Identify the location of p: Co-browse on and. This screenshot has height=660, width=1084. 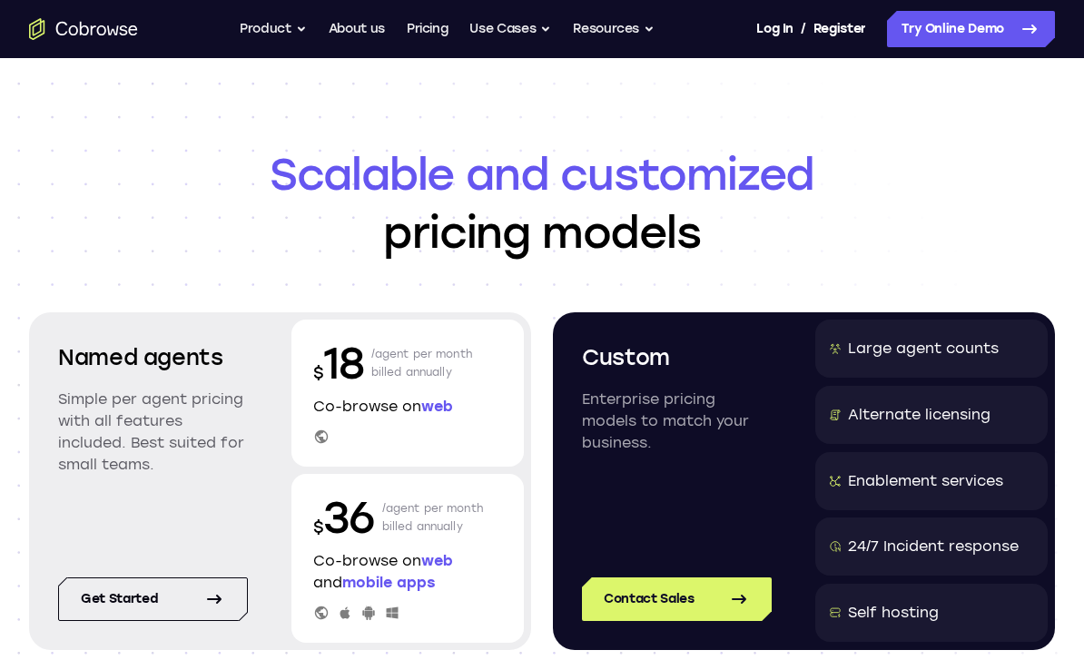
(408, 572).